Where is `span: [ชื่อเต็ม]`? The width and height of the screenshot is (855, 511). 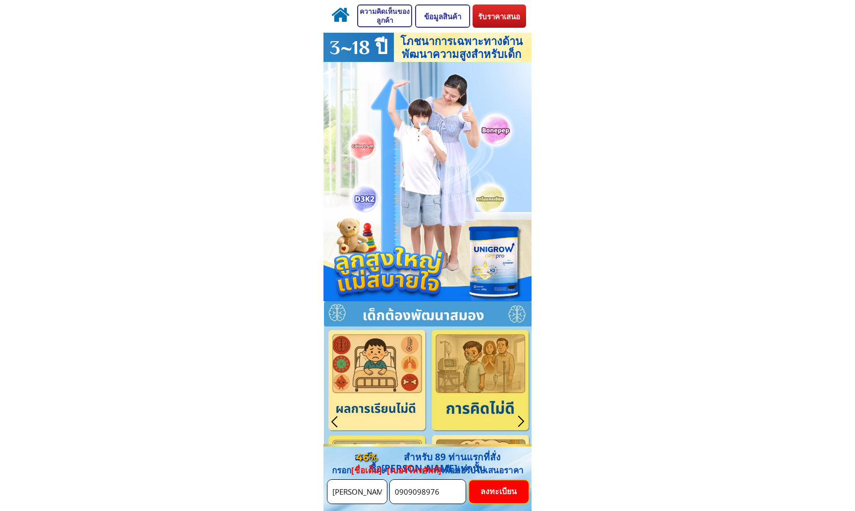
span: [ชื่อเต็ม] is located at coordinates (367, 470).